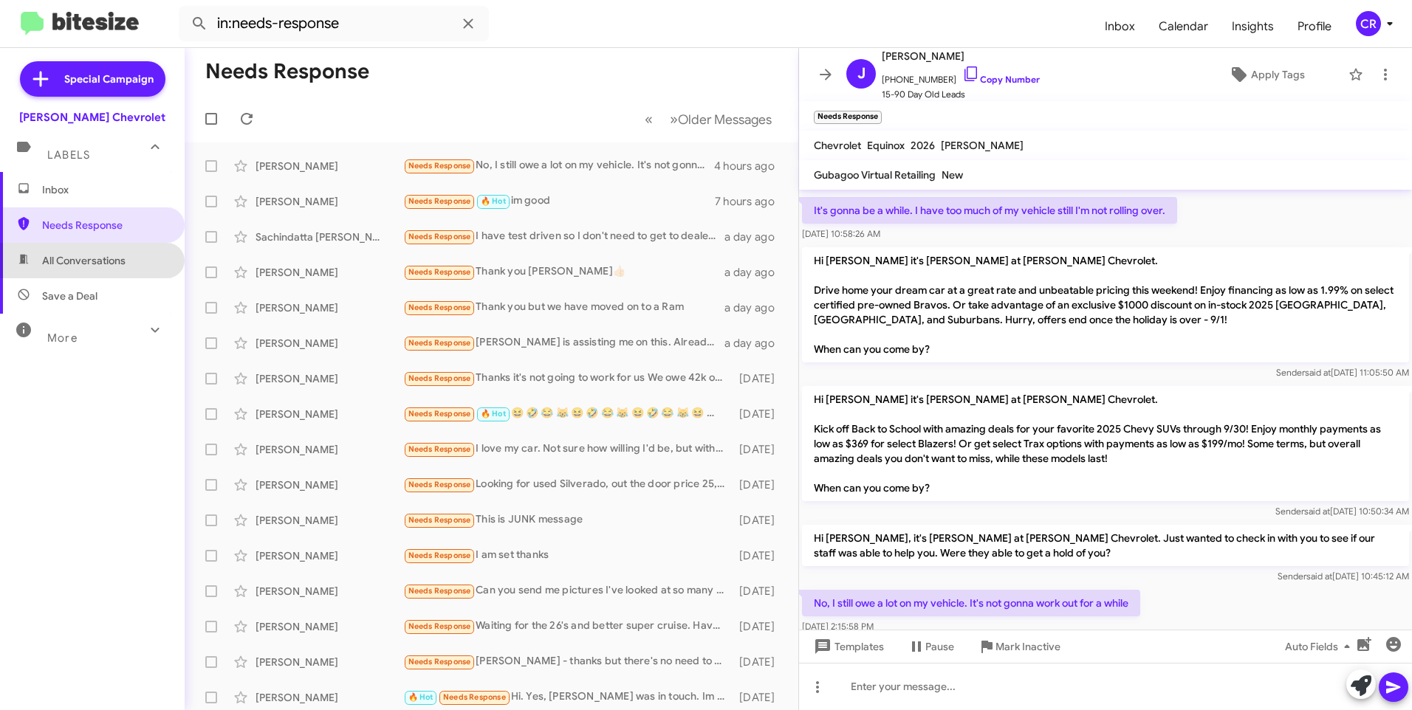 Image resolution: width=1412 pixels, height=710 pixels. What do you see at coordinates (563, 236) in the screenshot?
I see `div: I have test driven so I don't need to get to dealership again` at bounding box center [563, 236].